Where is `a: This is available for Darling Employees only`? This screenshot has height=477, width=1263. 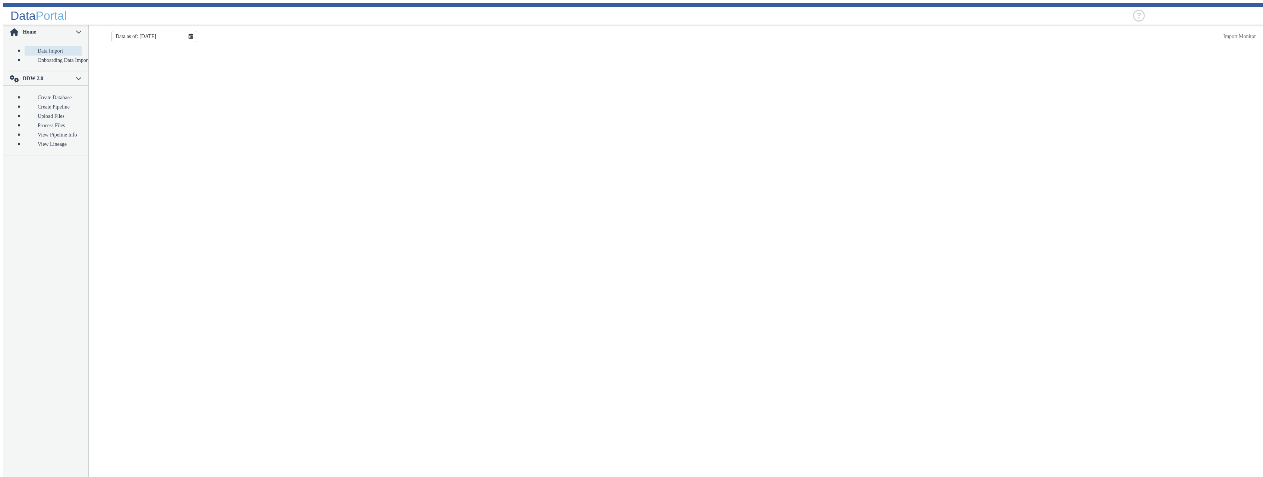 a: This is available for Darling Employees only is located at coordinates (1240, 36).